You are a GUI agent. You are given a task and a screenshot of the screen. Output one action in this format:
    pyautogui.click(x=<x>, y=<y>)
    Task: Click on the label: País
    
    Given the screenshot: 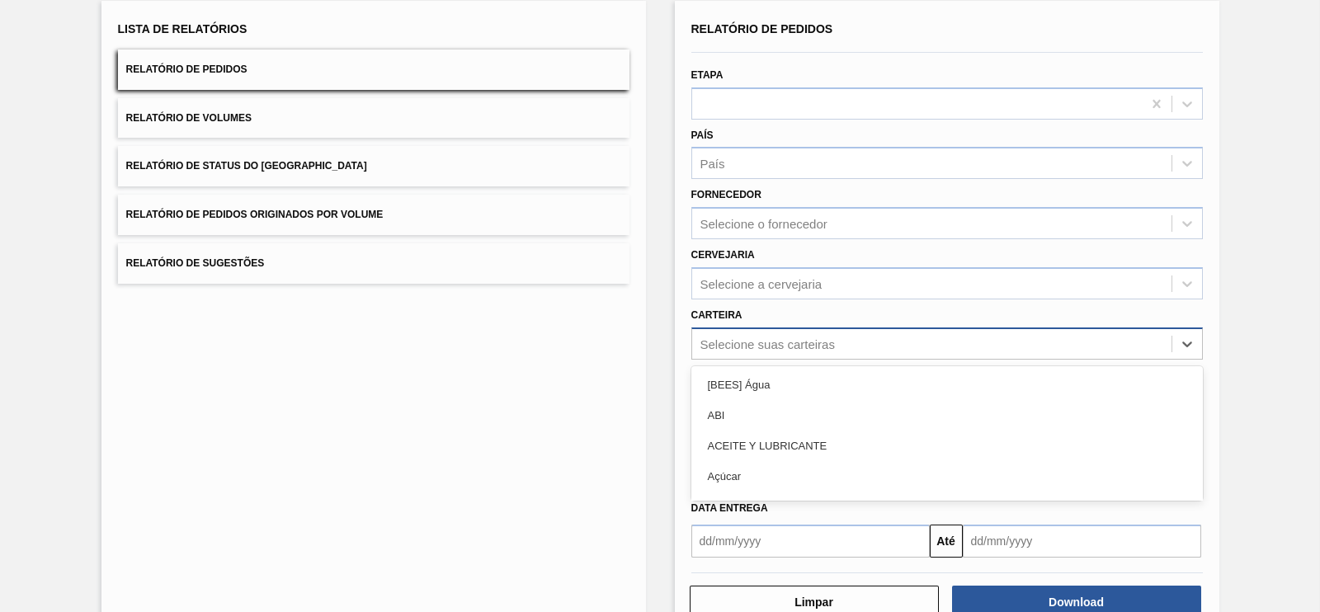 What is the action you would take?
    pyautogui.click(x=702, y=135)
    